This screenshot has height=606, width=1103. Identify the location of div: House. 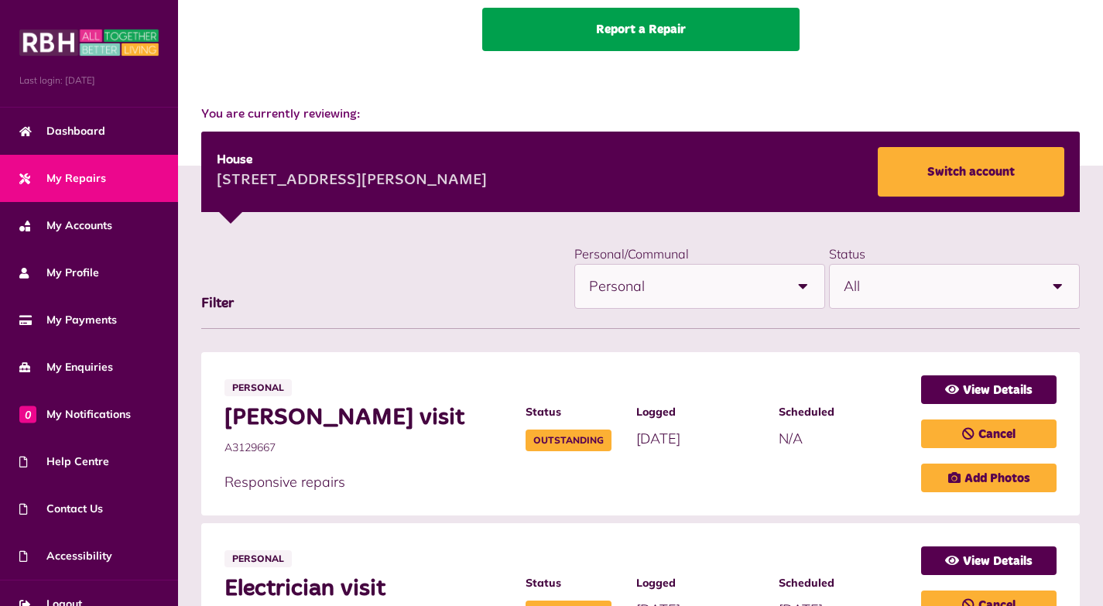
(351, 160).